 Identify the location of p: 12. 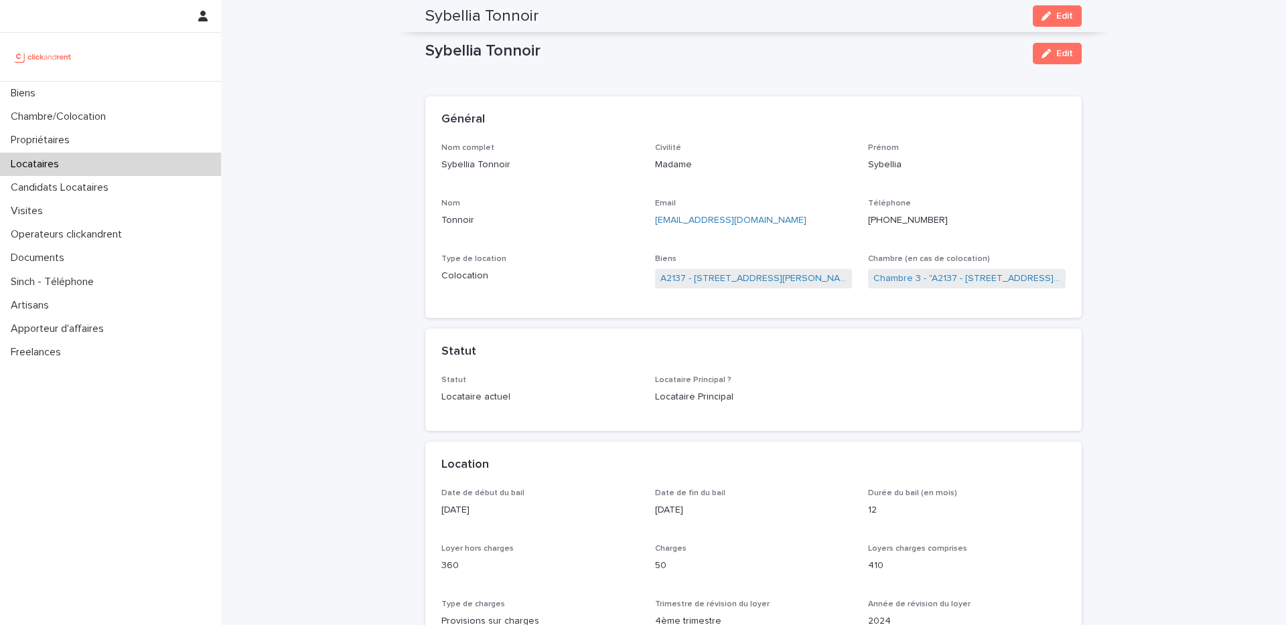
(966, 510).